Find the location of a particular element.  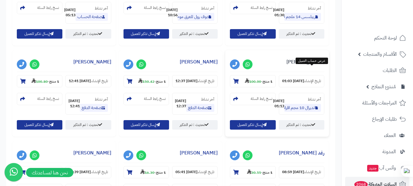

span: الطلبات is located at coordinates (390, 70).